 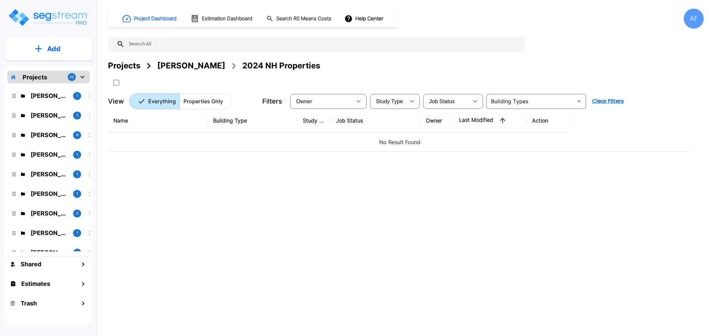 What do you see at coordinates (364, 19) in the screenshot?
I see `button: Help Center` at bounding box center [364, 19].